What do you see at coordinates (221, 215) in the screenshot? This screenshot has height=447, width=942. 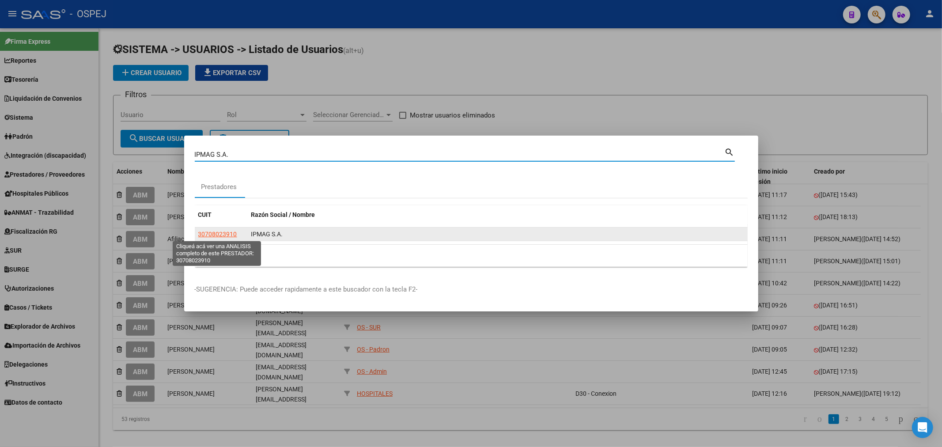 I see `datatable-header-cell: CUIT` at bounding box center [221, 215].